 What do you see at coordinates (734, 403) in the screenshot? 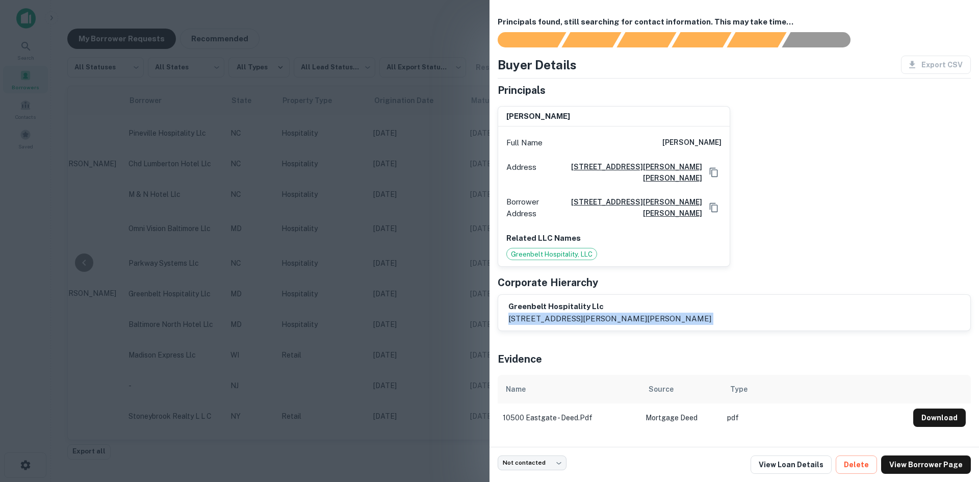
I see `div: scrollable content` at bounding box center [734, 403].